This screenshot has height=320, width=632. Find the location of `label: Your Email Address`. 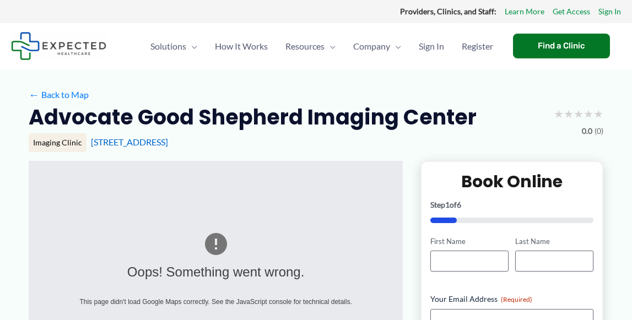

label: Your Email Address is located at coordinates (512, 299).